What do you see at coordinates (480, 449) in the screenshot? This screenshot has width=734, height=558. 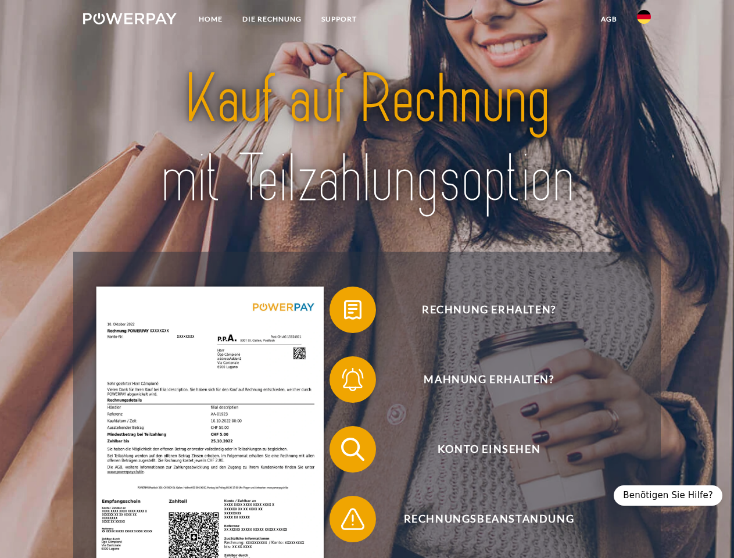 I see `a: Konto einsehen` at bounding box center [480, 449].